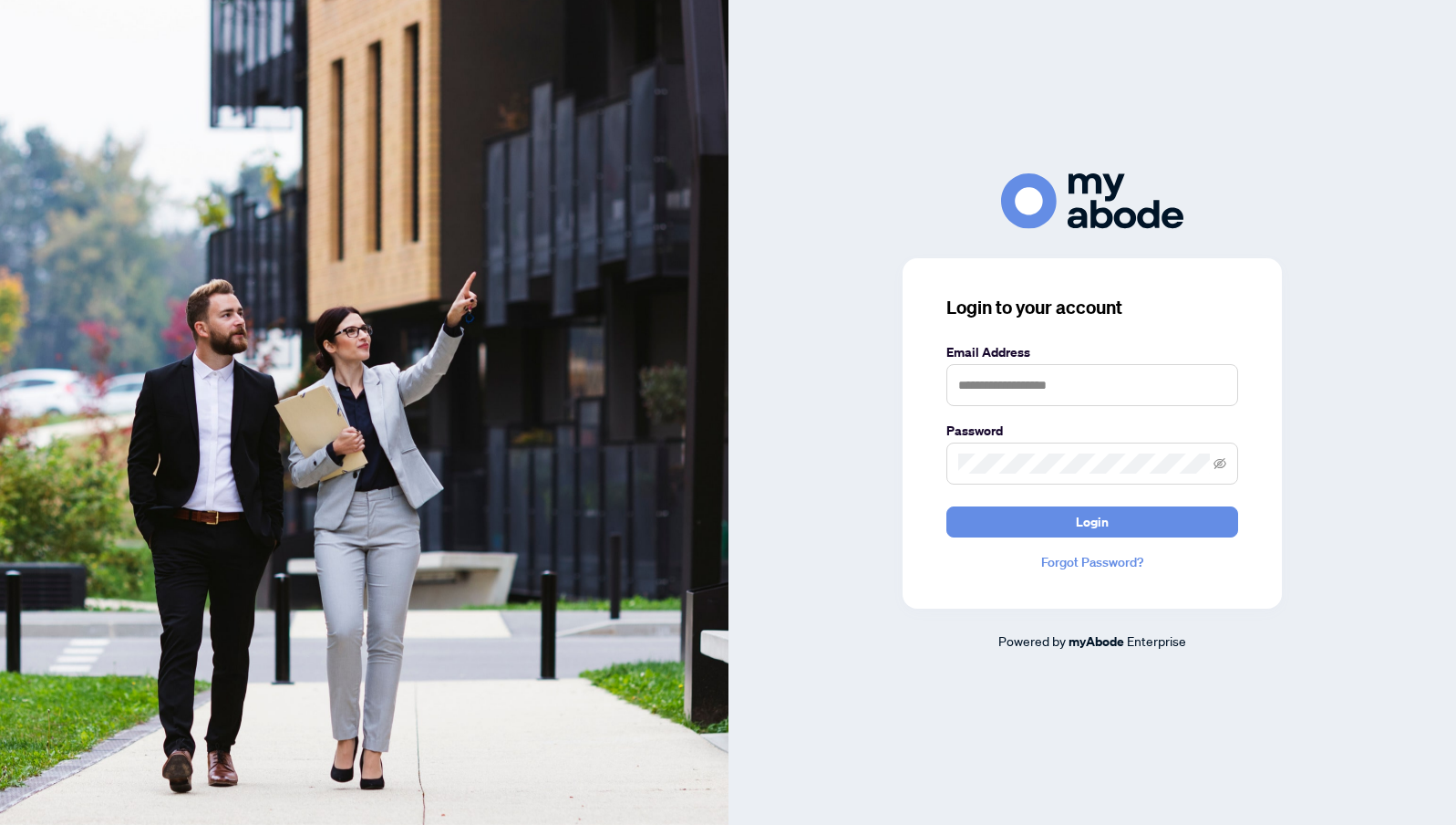 The image size is (1456, 825). I want to click on span: eye-invisible, so click(1220, 463).